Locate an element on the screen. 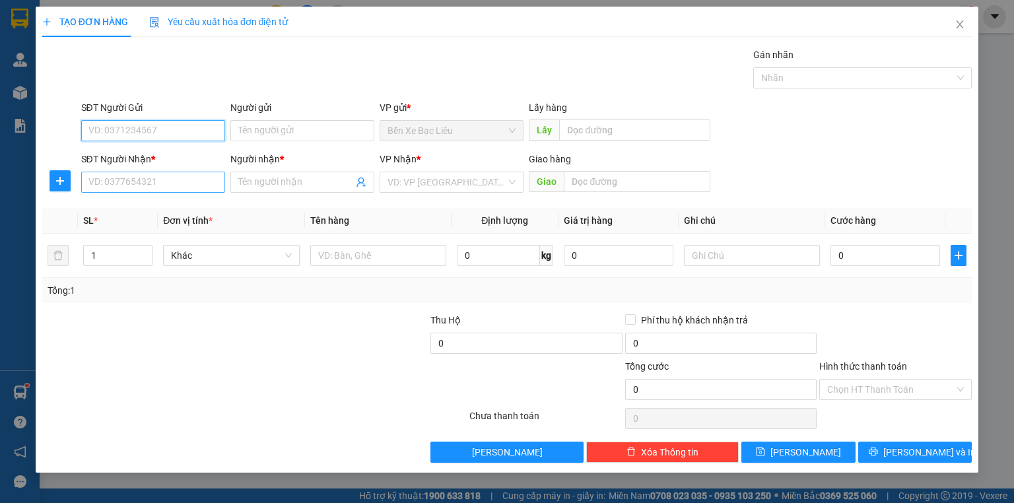 This screenshot has height=503, width=1014. th: Ghi chú is located at coordinates (752, 221).